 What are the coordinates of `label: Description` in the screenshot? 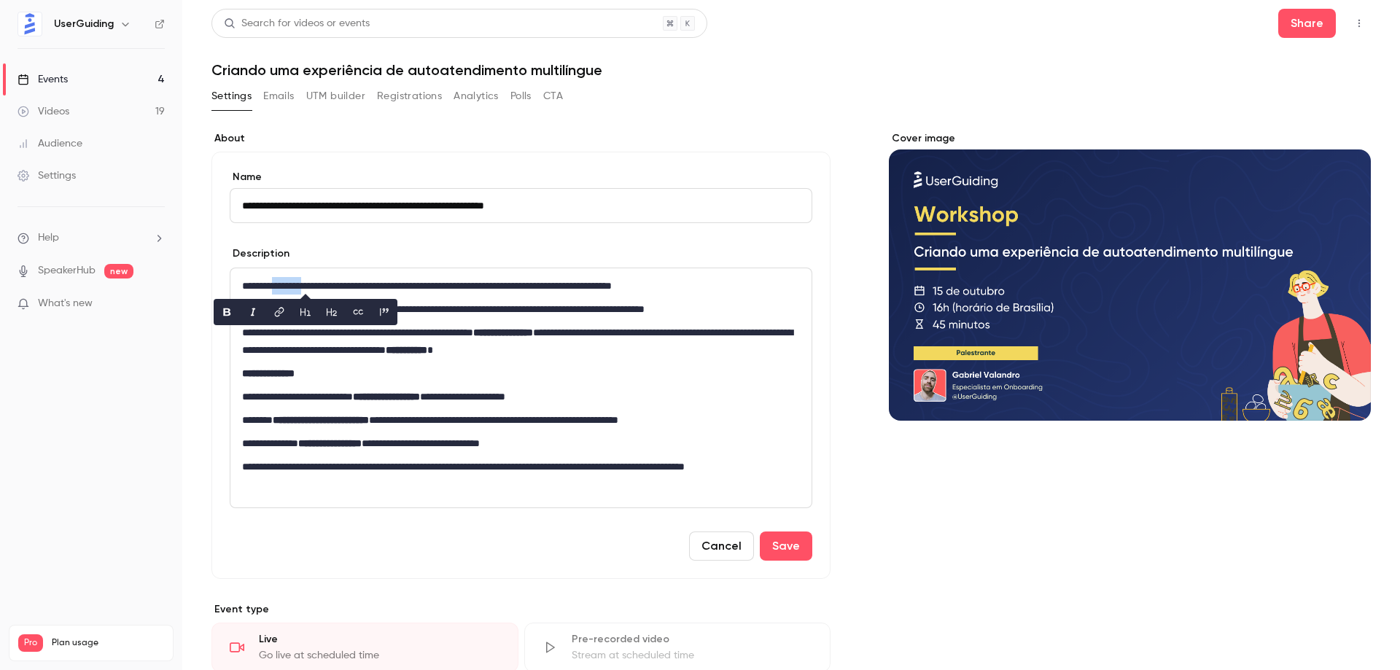 It's located at (260, 254).